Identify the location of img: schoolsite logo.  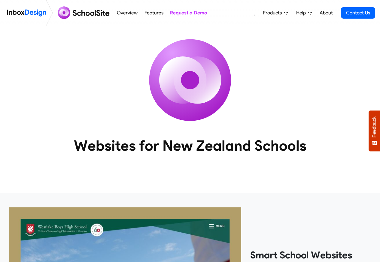
(84, 13).